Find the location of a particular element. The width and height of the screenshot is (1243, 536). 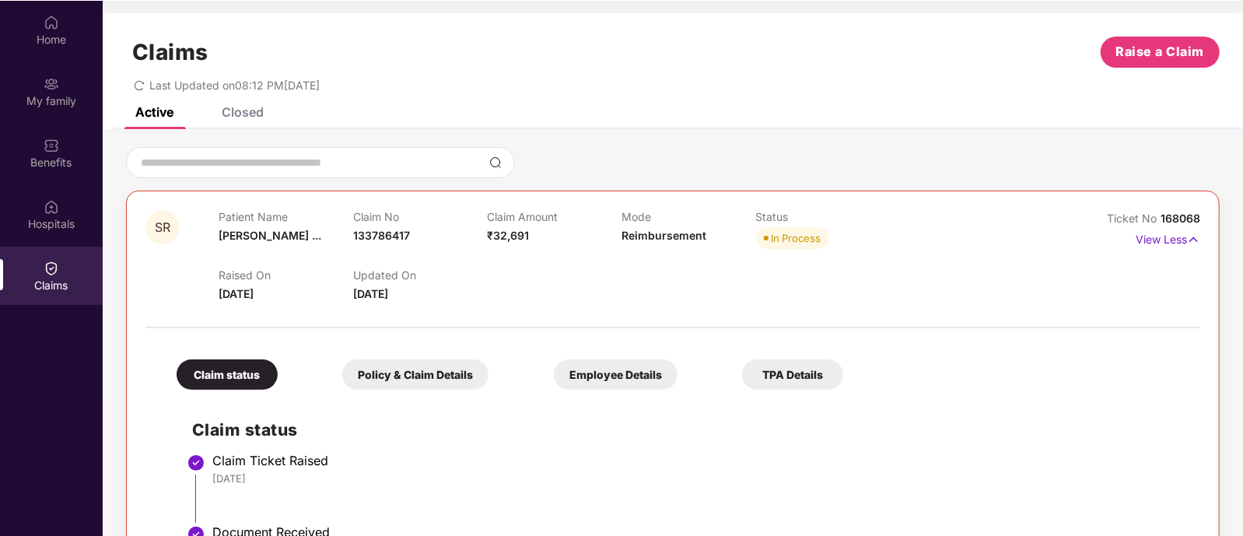

h2: Claim status is located at coordinates (688, 429).